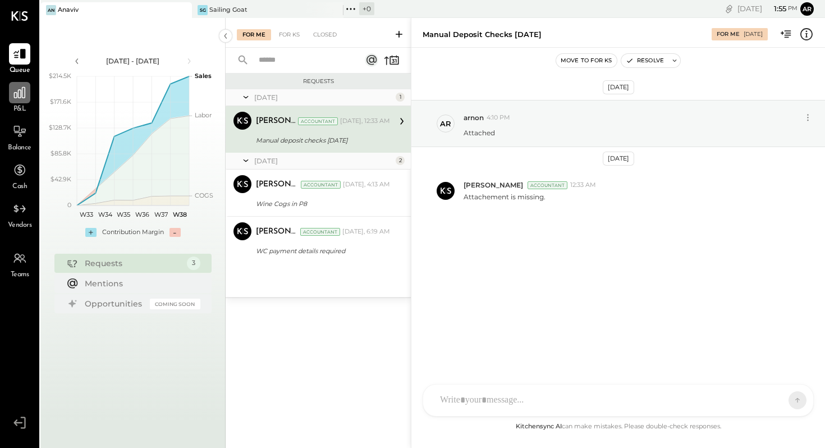 The height and width of the screenshot is (448, 825). Describe the element at coordinates (321, 251) in the screenshot. I see `div: WC payment details required` at that location.